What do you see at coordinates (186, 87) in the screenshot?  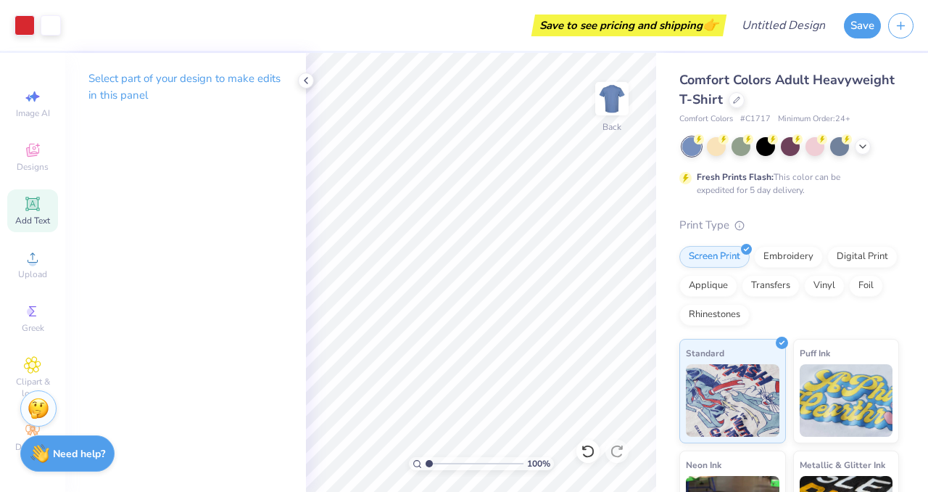 I see `p: Select part of your design to make edits in this panel` at bounding box center [186, 87].